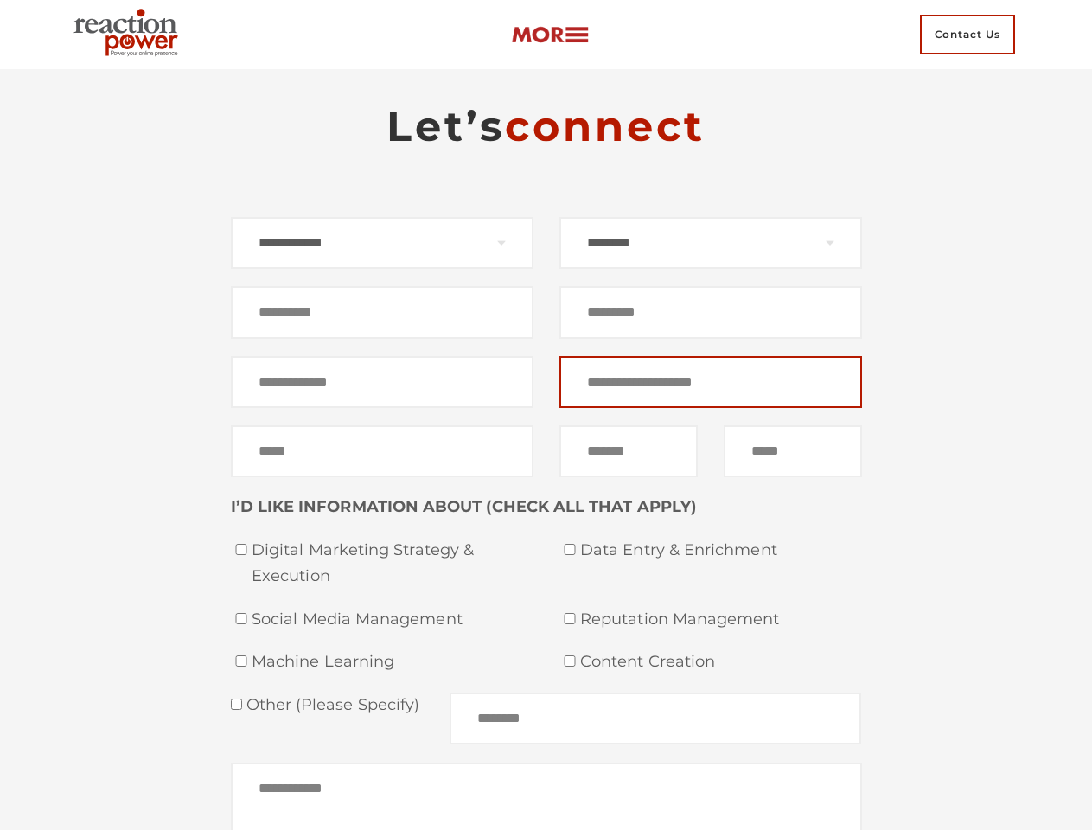 This screenshot has width=1092, height=830. I want to click on h2: Let’s, so click(547, 126).